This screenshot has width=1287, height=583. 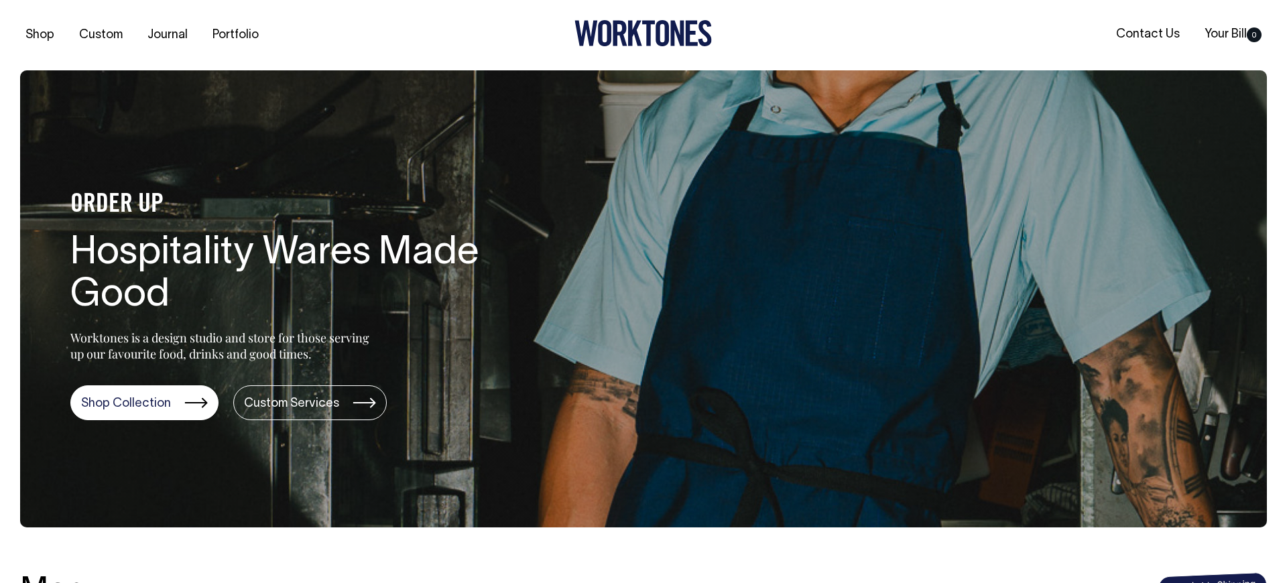 What do you see at coordinates (235, 35) in the screenshot?
I see `a: Portfolio` at bounding box center [235, 35].